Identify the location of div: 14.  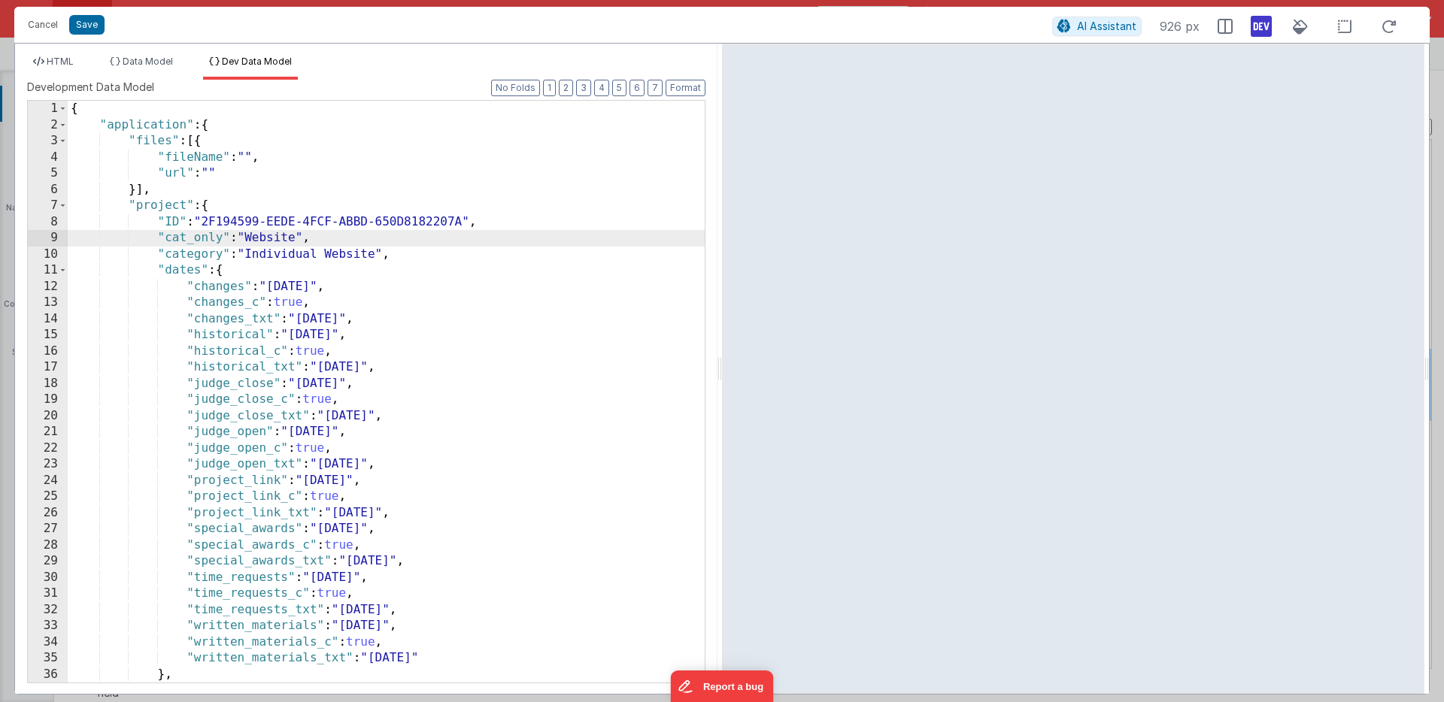
(47, 320).